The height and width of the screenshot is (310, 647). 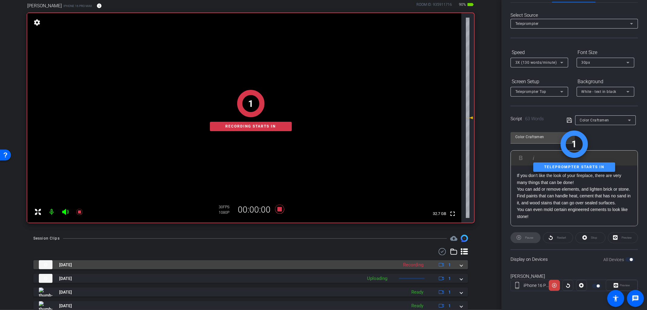 What do you see at coordinates (539, 82) in the screenshot?
I see `div: Screen Setup` at bounding box center [539, 82].